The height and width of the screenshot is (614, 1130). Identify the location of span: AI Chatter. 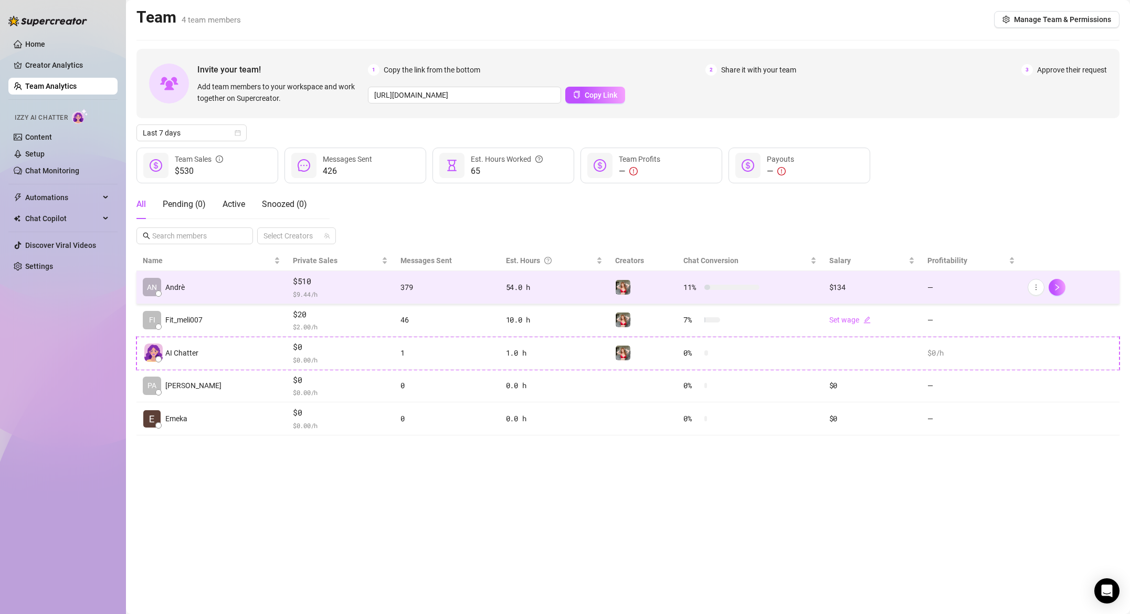
(182, 353).